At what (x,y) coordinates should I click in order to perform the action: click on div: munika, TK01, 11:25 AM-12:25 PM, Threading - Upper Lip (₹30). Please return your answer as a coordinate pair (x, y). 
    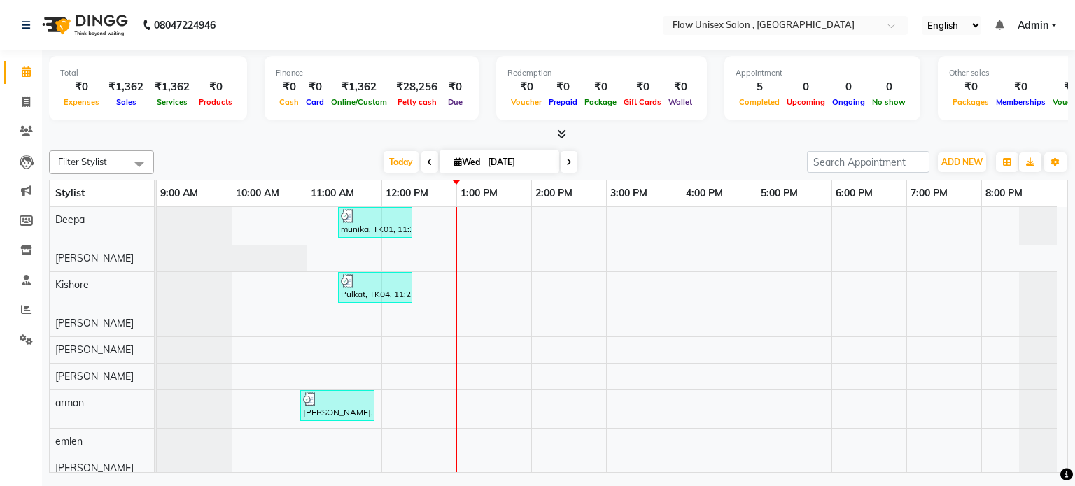
    Looking at the image, I should click on (375, 223).